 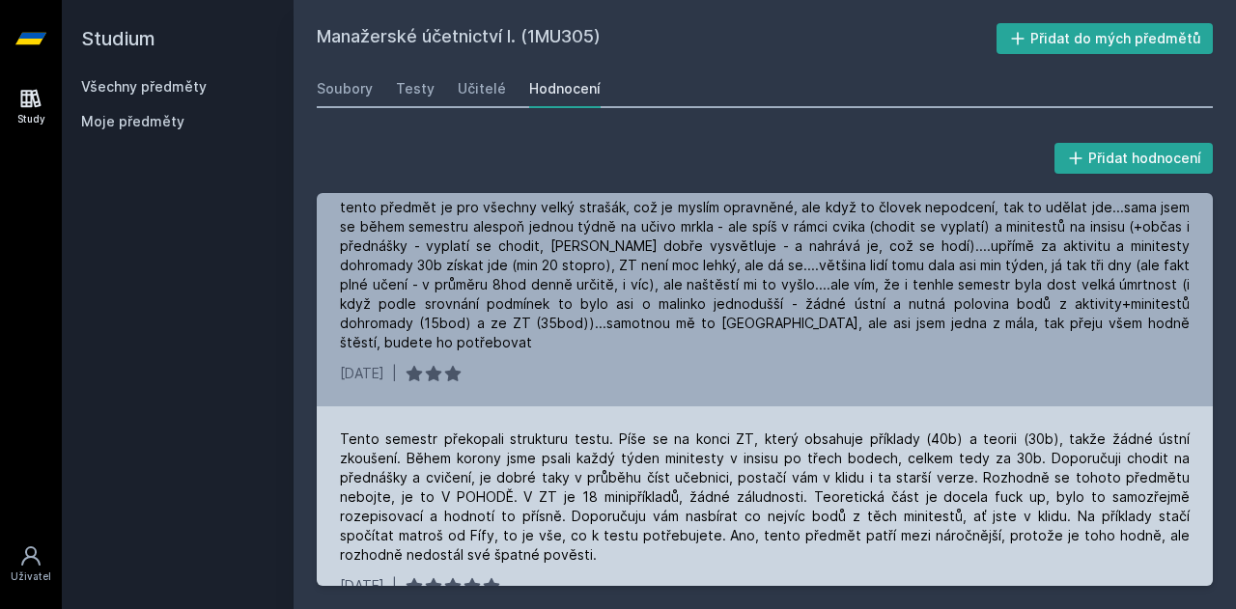 I want to click on div: tento předmět je pro všechny velký strašák, což je myslím opravněné, ale když to človek nepodcení..., so click(x=765, y=275).